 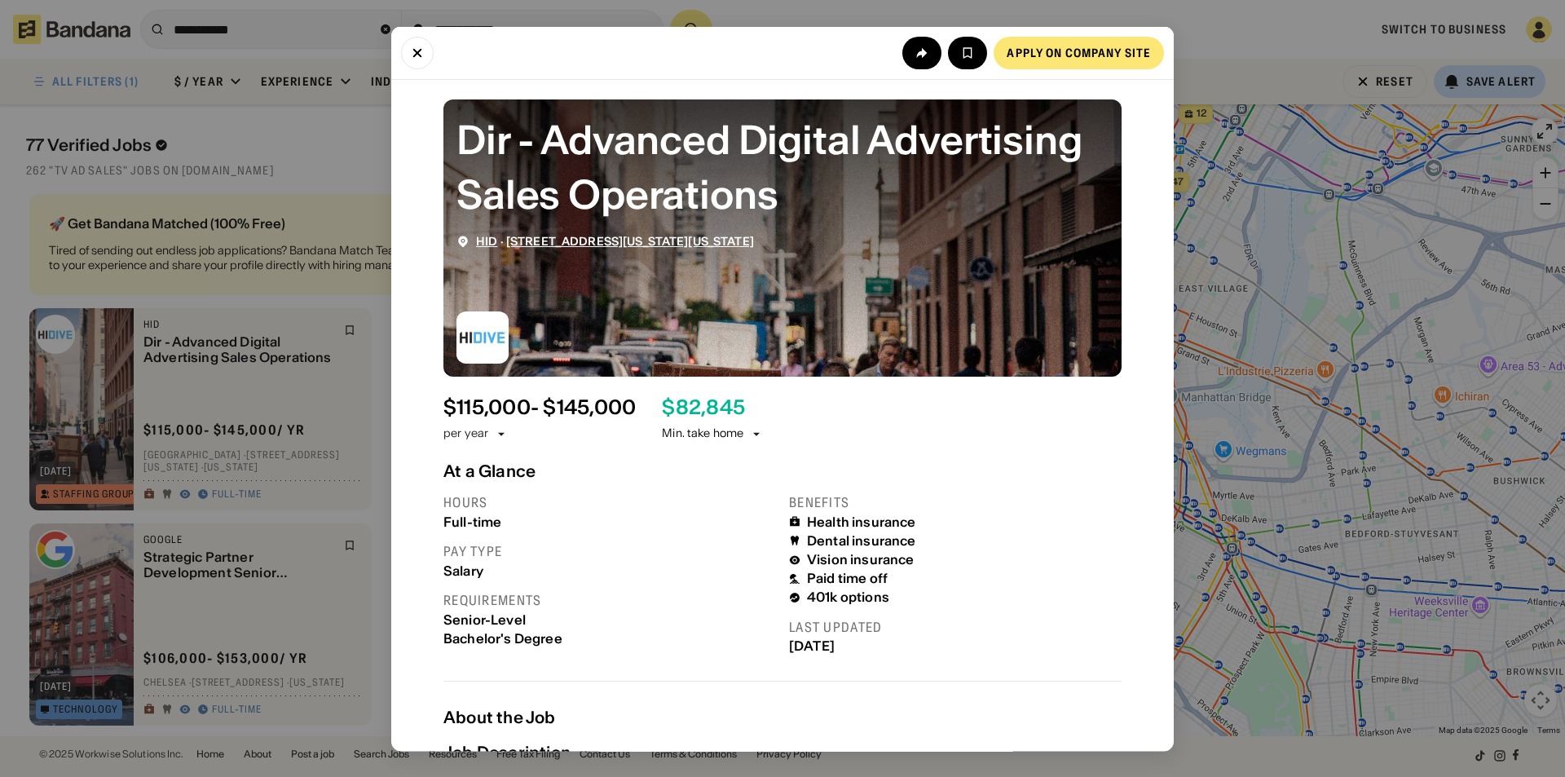 I want to click on div: Dir - Advanced Digital Advertising Sales Operations, so click(x=783, y=166).